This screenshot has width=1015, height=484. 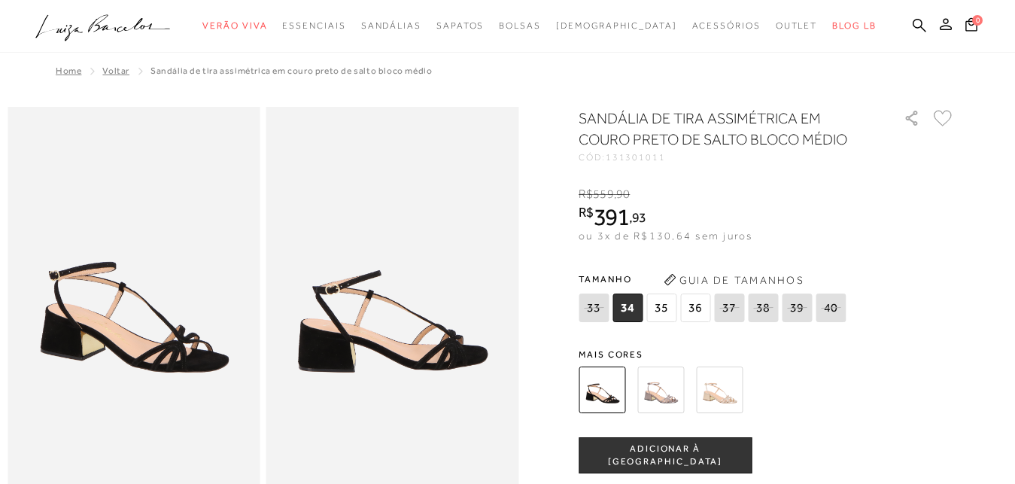 What do you see at coordinates (314, 26) in the screenshot?
I see `span: Essenciais` at bounding box center [314, 26].